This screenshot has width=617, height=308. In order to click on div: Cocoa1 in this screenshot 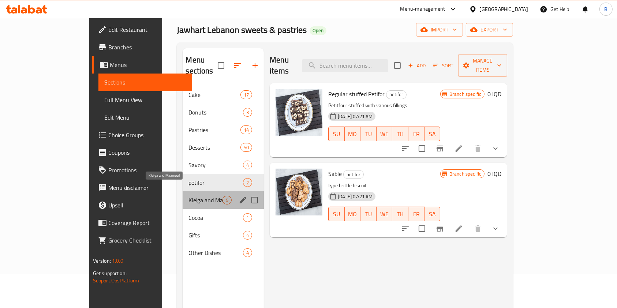, I will do `click(223, 218)`.